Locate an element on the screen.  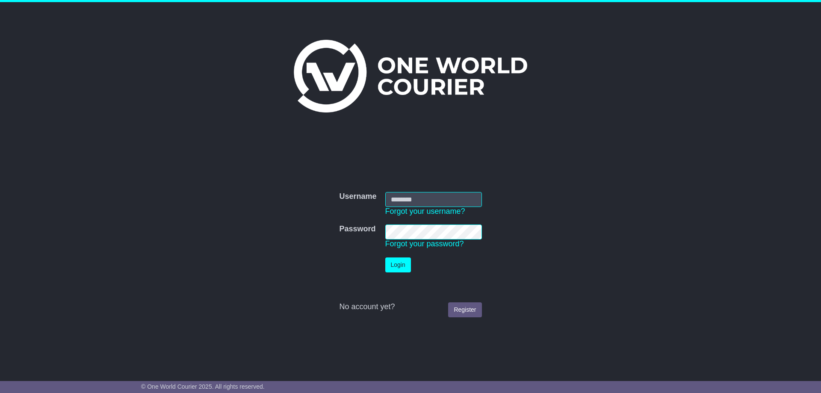
a: Forgot your password? is located at coordinates (425, 244).